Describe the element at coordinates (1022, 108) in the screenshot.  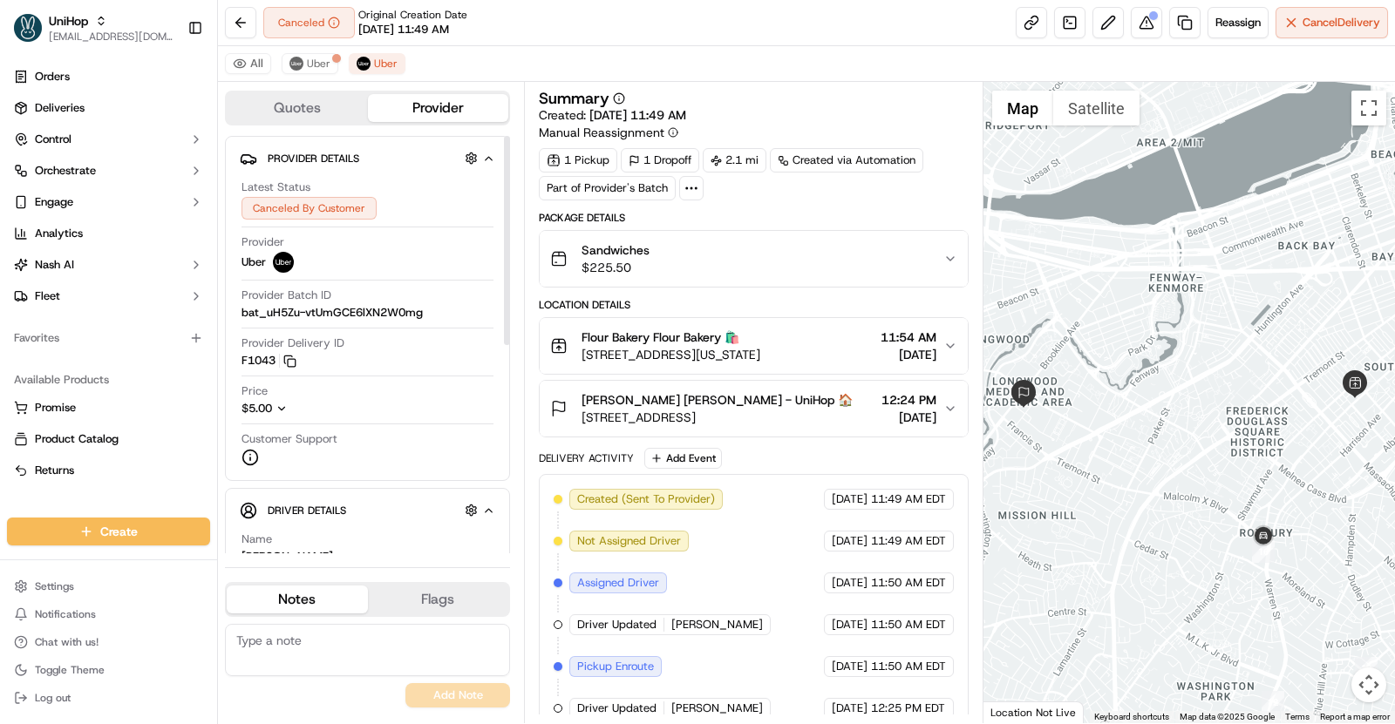
I see `button: Show street map` at that location.